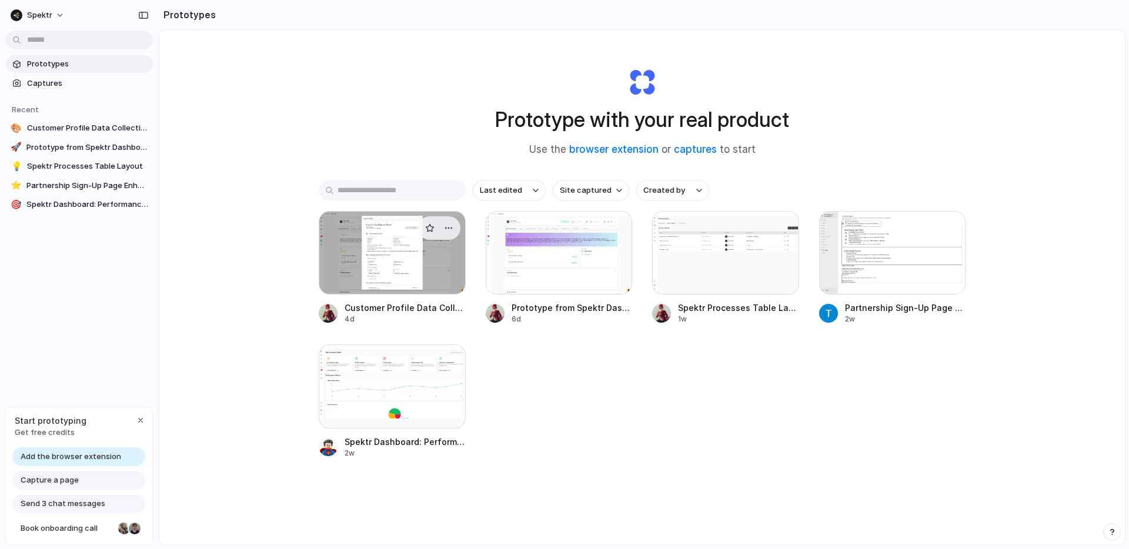 This screenshot has height=549, width=1129. I want to click on a: 🚀Prototype from Spektr Dashboard v2, so click(79, 148).